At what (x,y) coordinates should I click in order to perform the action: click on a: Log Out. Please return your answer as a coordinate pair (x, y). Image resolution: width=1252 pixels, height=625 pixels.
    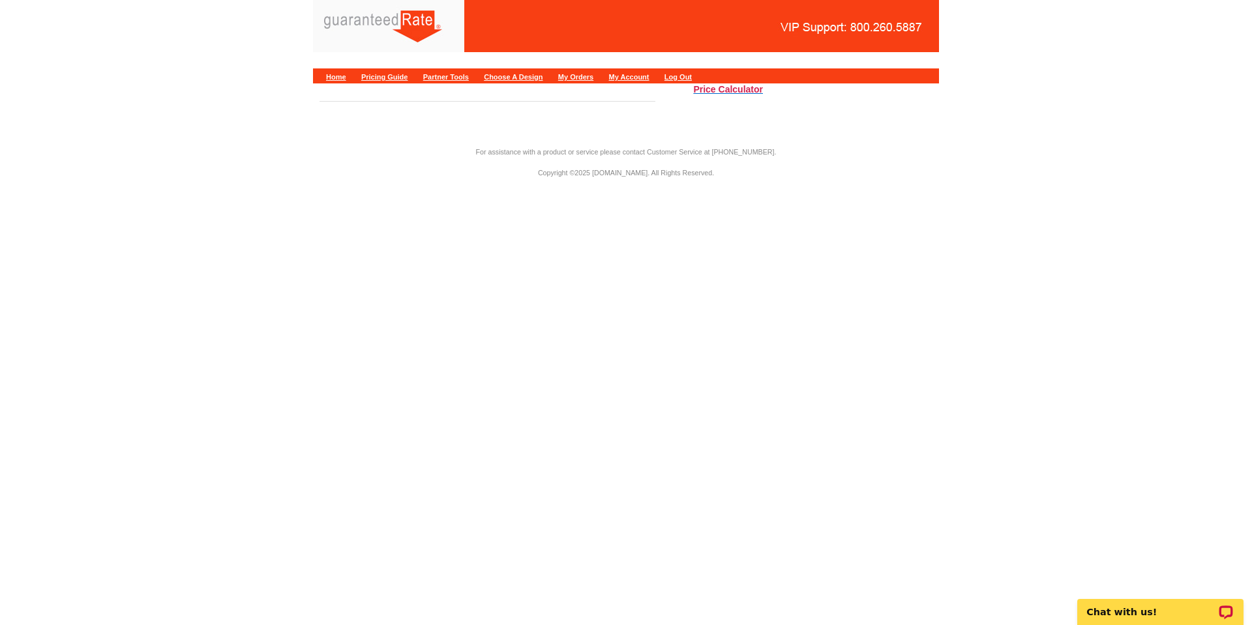
    Looking at the image, I should click on (678, 77).